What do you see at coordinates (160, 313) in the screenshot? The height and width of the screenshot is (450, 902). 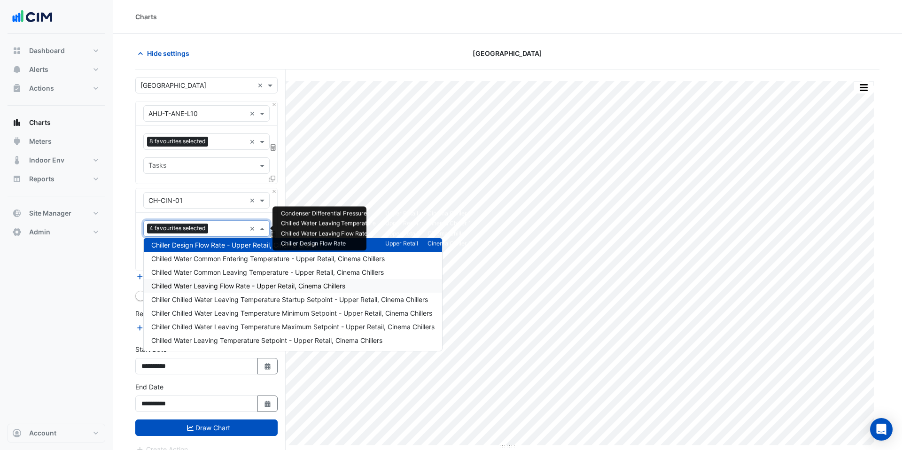 I see `label: Reference Lines` at bounding box center [160, 313].